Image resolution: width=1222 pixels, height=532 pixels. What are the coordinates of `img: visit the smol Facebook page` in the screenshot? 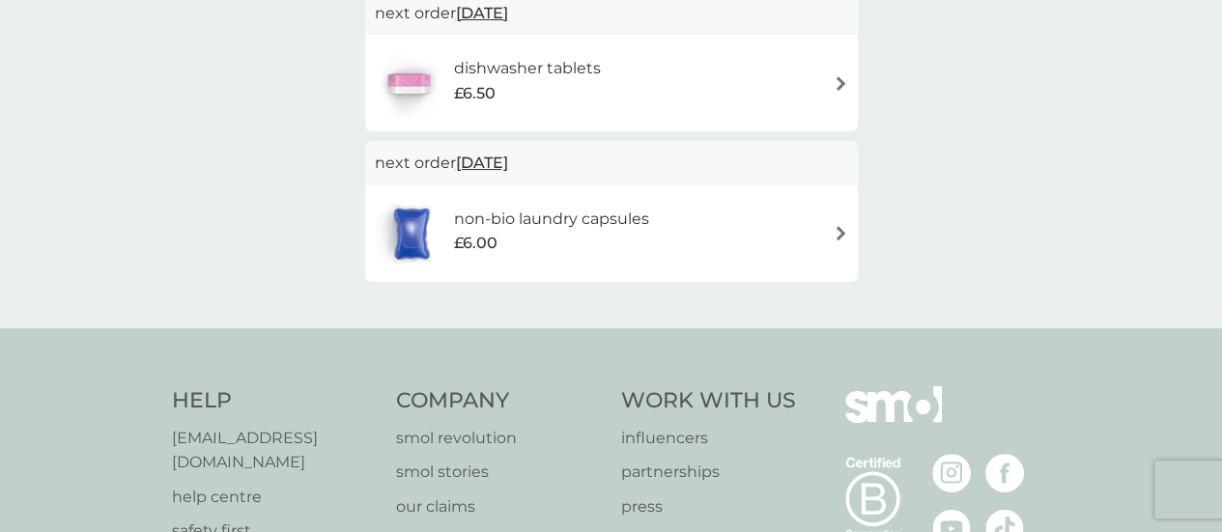 It's located at (1005, 473).